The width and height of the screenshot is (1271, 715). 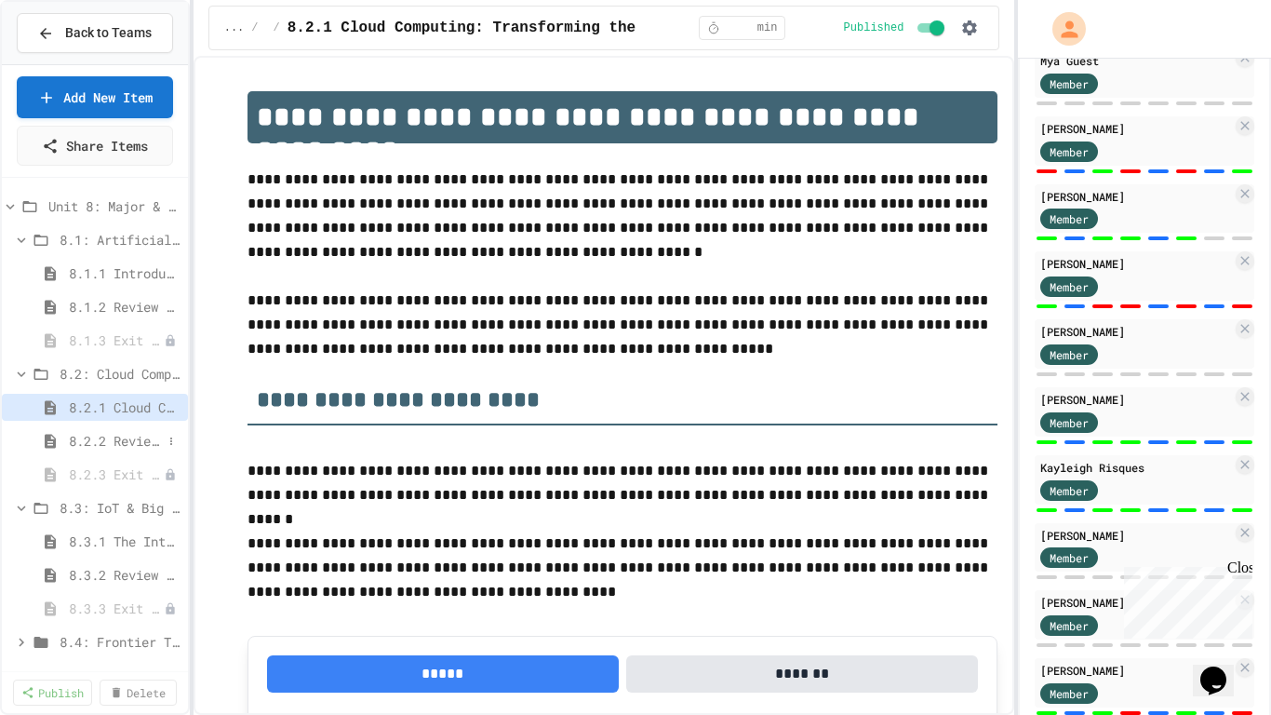 I want to click on span: 8.3: IoT & Big Data, so click(x=120, y=507).